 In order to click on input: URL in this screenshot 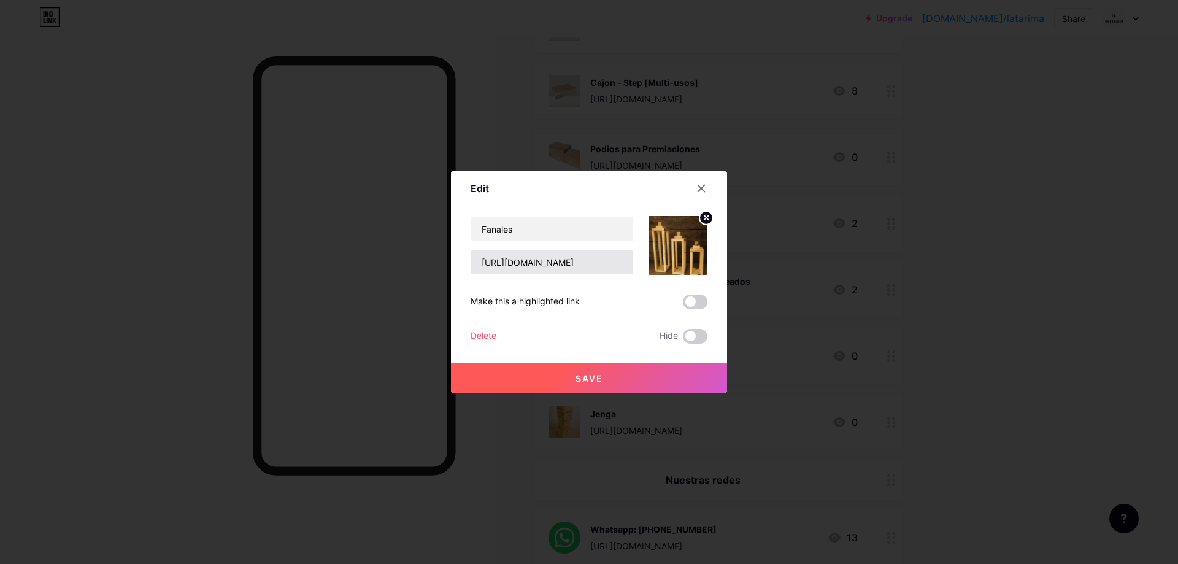, I will do `click(552, 262)`.